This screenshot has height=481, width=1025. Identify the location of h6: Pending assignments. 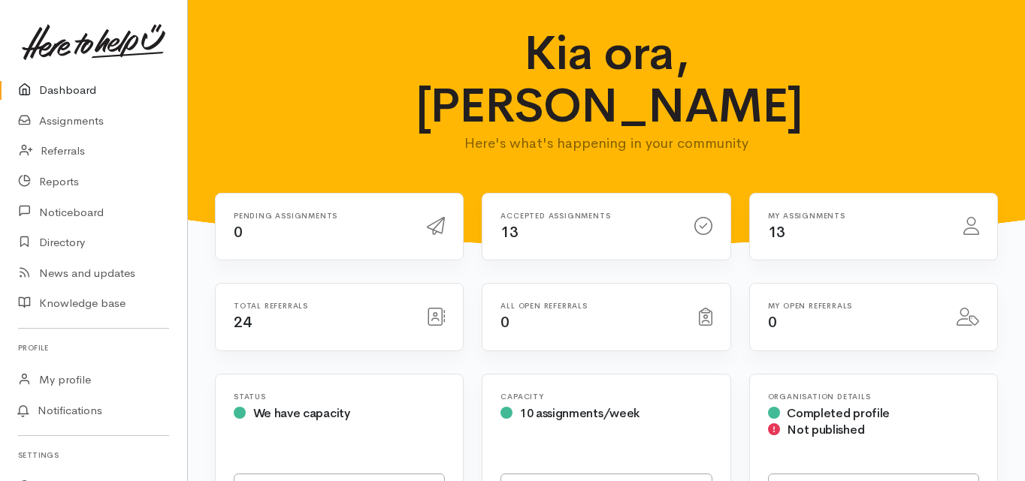
(321, 216).